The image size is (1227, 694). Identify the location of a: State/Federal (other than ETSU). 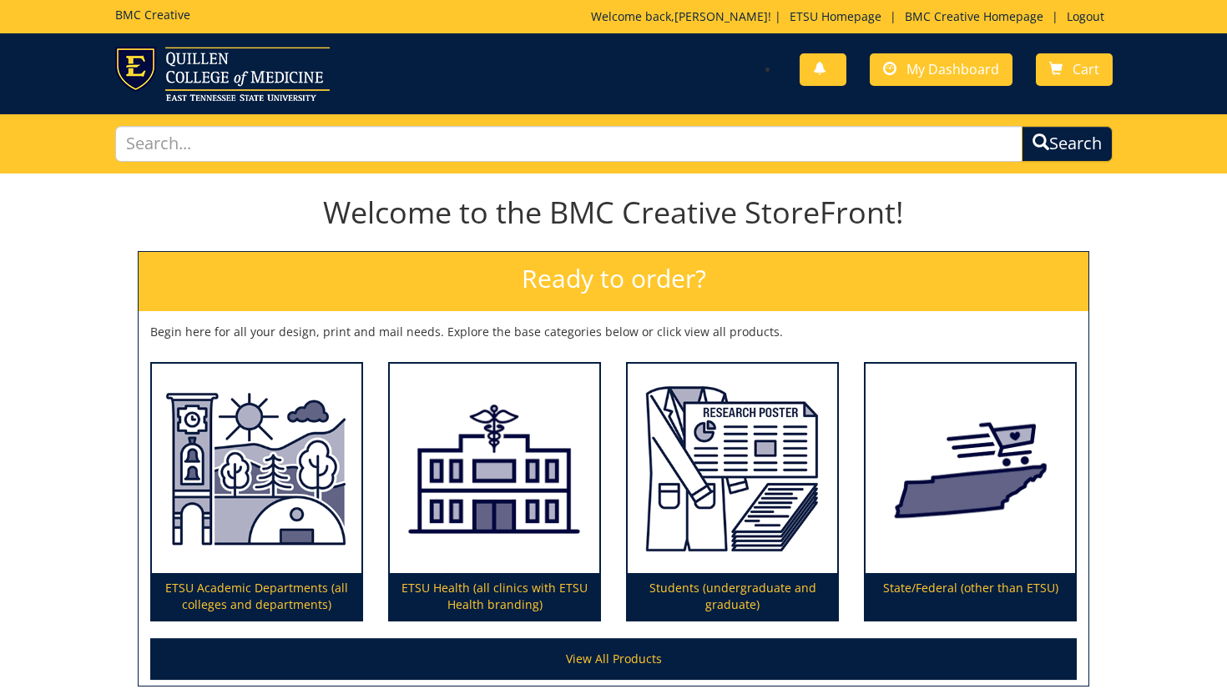
(970, 492).